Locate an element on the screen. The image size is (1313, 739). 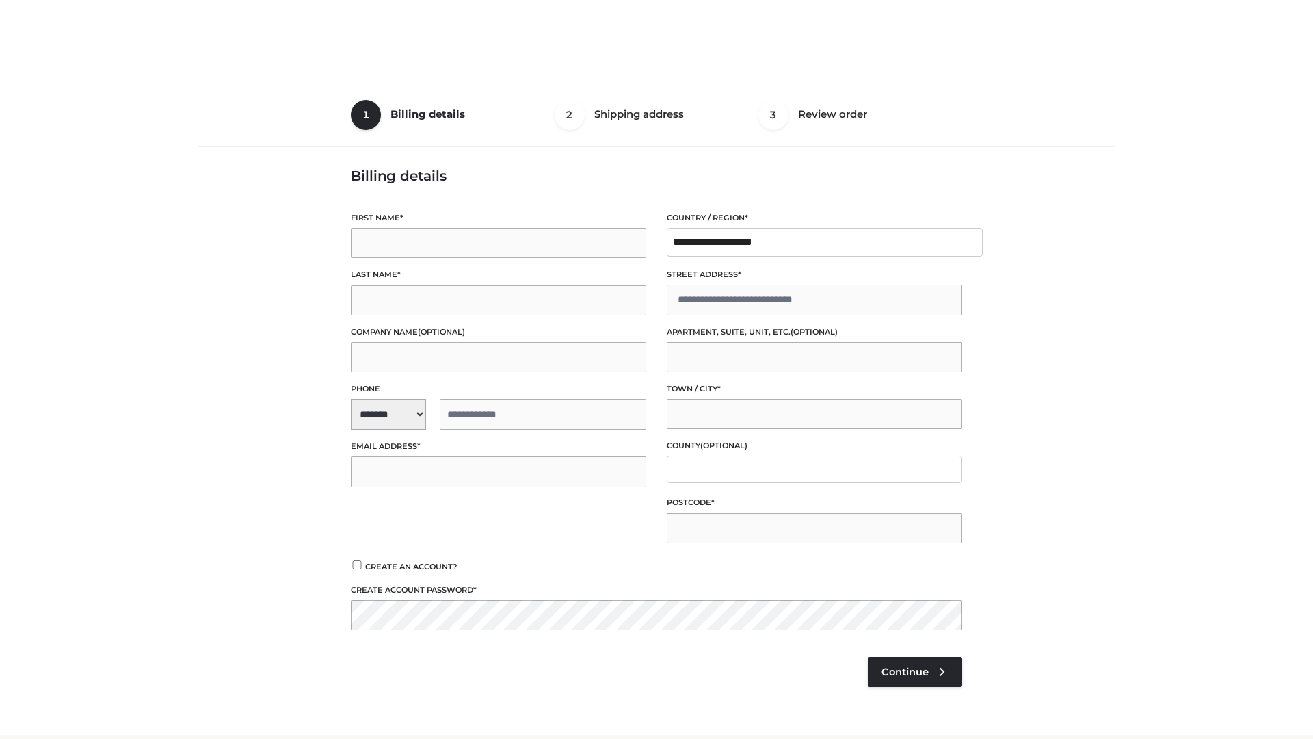
label: First name is located at coordinates (499, 217).